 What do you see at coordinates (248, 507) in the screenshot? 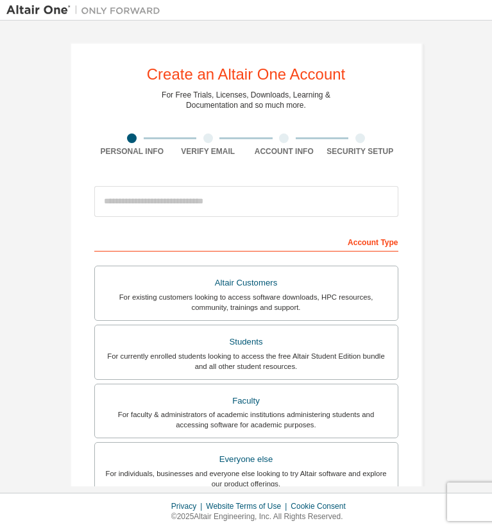
I see `div: Website Terms of Use` at bounding box center [248, 507].